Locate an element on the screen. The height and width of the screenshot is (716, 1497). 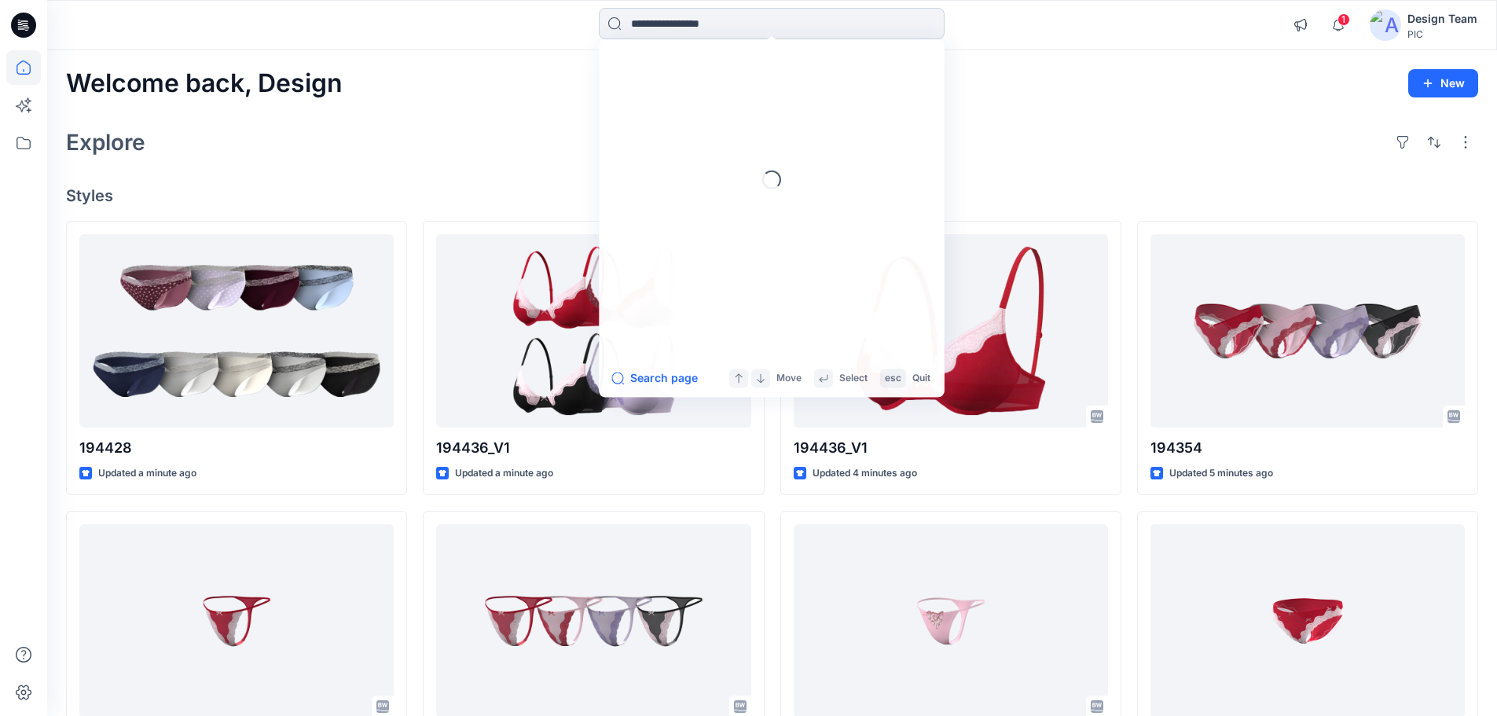
h2: Explore is located at coordinates (105, 142).